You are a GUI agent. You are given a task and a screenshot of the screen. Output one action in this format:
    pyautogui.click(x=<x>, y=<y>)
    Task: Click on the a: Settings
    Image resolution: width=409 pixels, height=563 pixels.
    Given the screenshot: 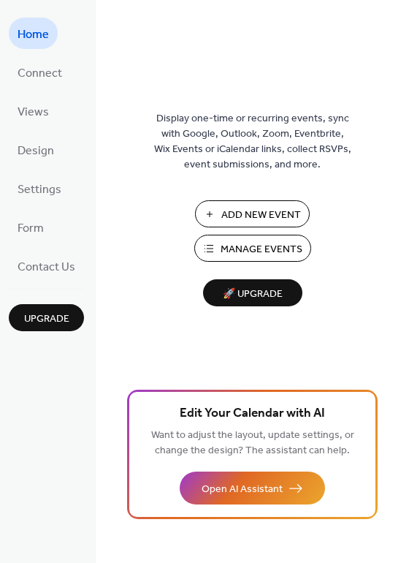 What is the action you would take?
    pyautogui.click(x=39, y=188)
    